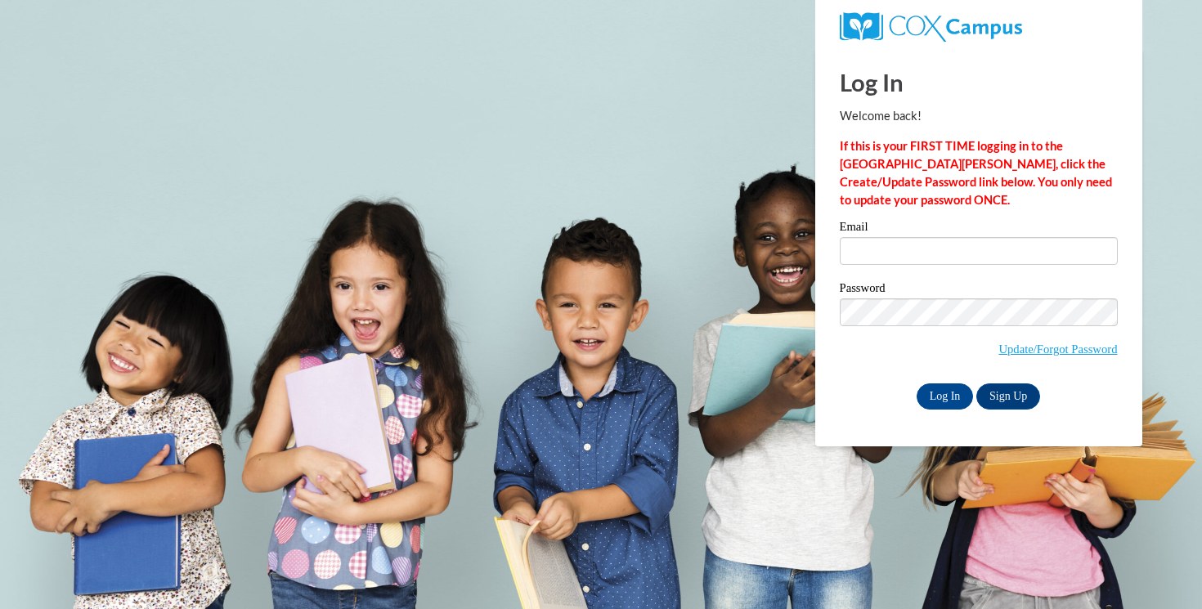  I want to click on h1: Log In, so click(979, 82).